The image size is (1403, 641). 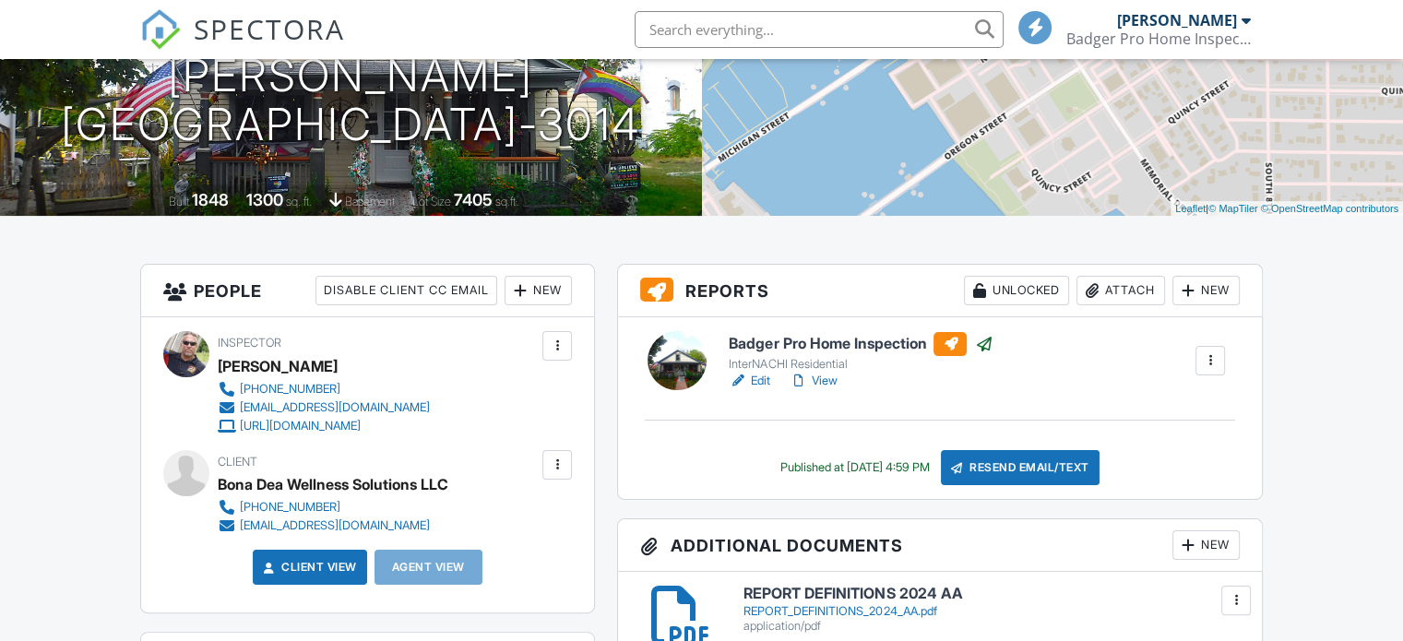 I want to click on div: Resend Email/Text, so click(x=1020, y=468).